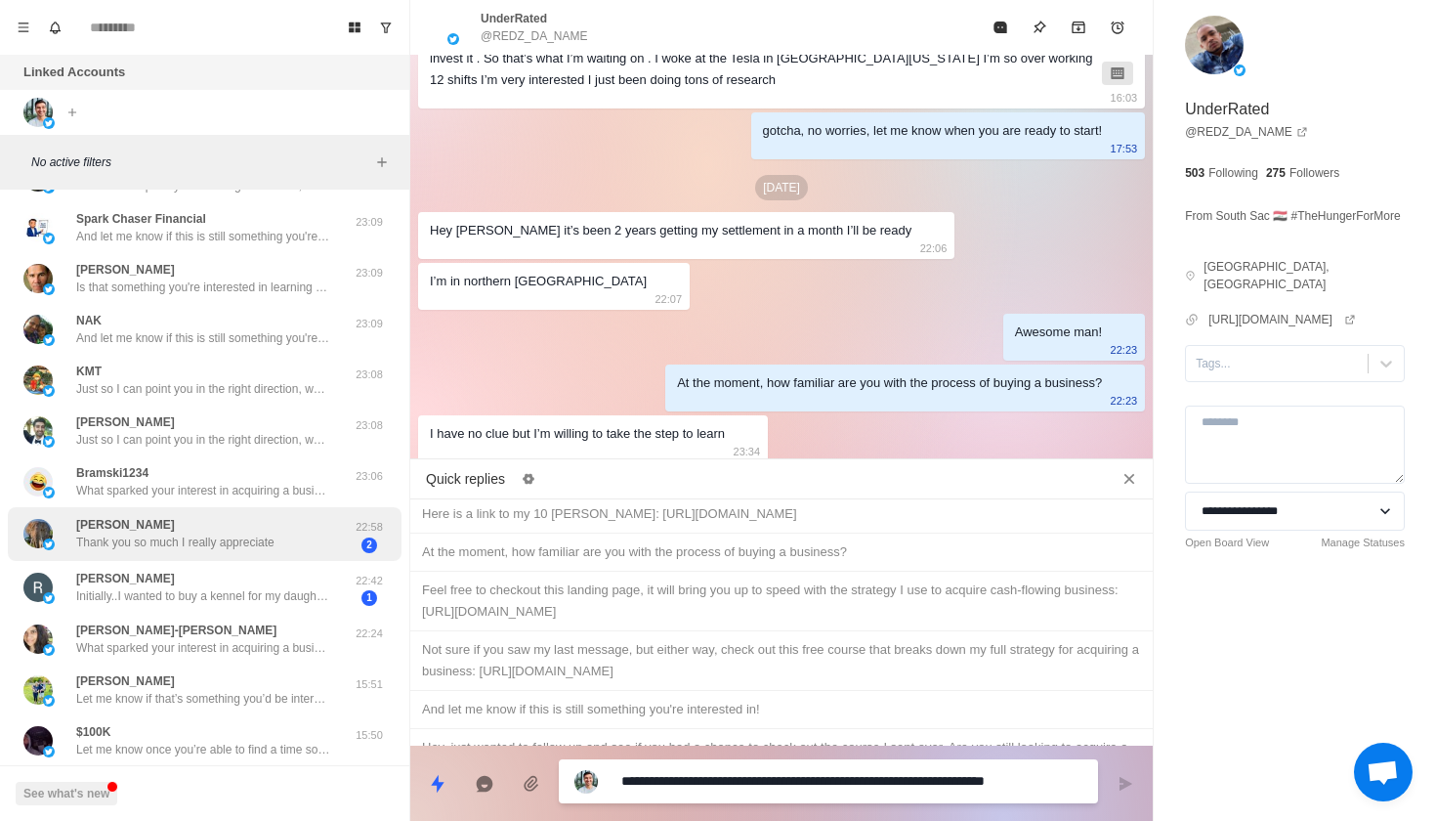 This screenshot has height=821, width=1436. I want to click on p: 22:58, so click(369, 527).